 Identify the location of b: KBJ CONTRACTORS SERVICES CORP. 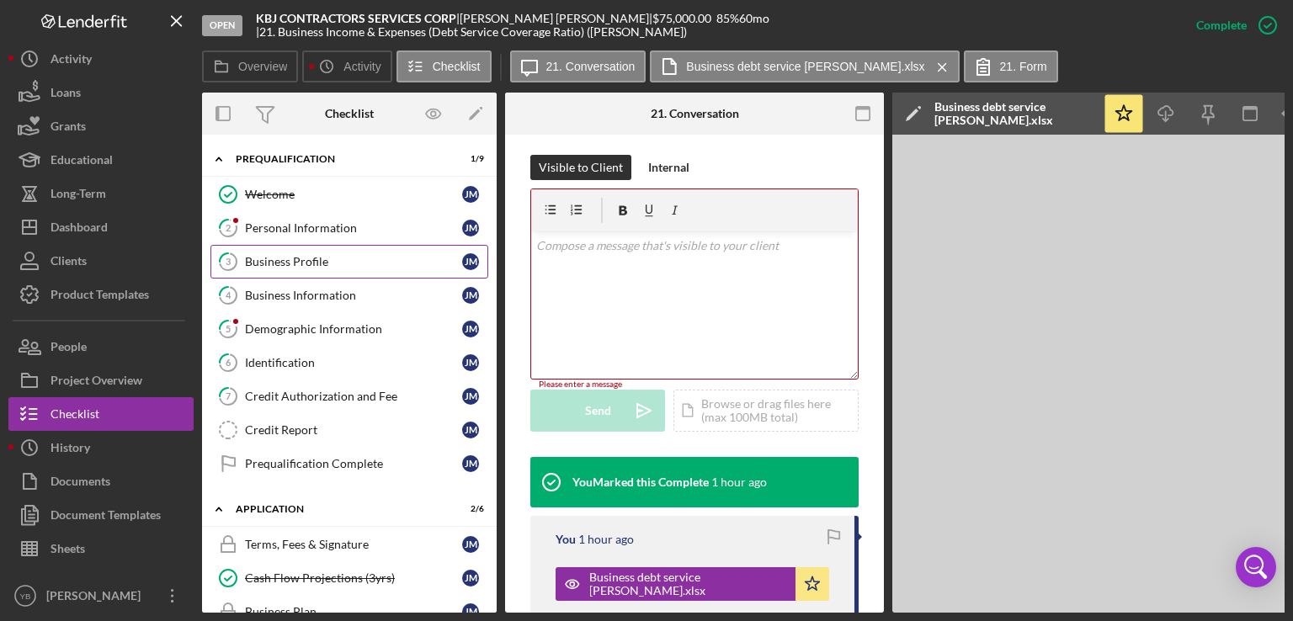
(356, 18).